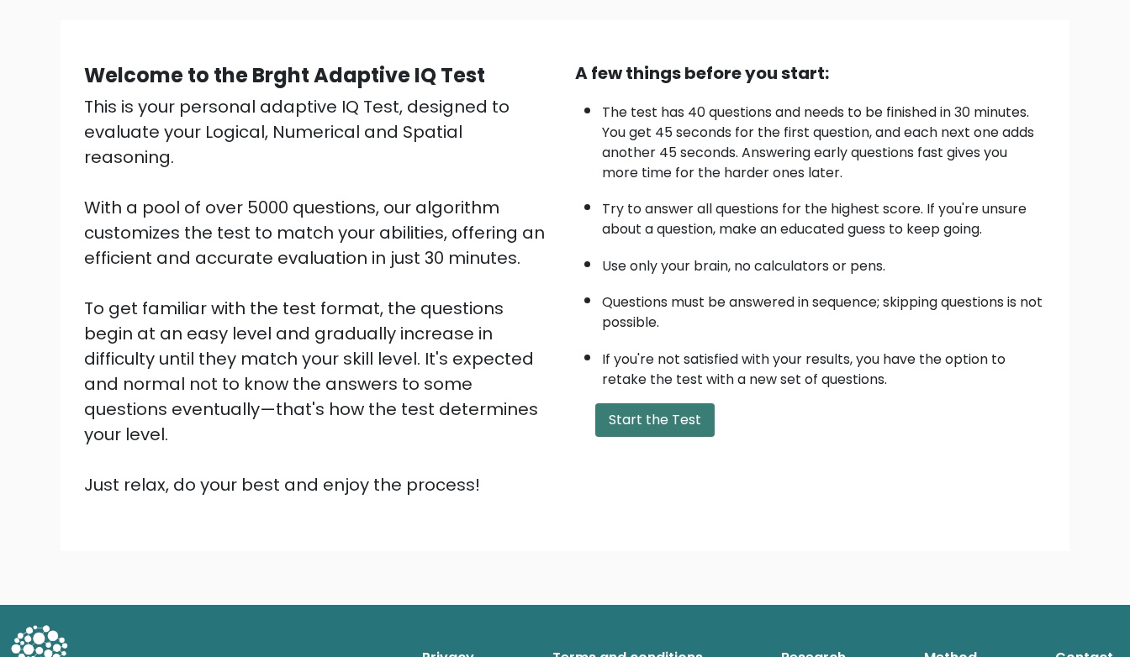 Image resolution: width=1130 pixels, height=657 pixels. Describe the element at coordinates (824, 262) in the screenshot. I see `li: Use only your brain, no calculators or pens.` at that location.